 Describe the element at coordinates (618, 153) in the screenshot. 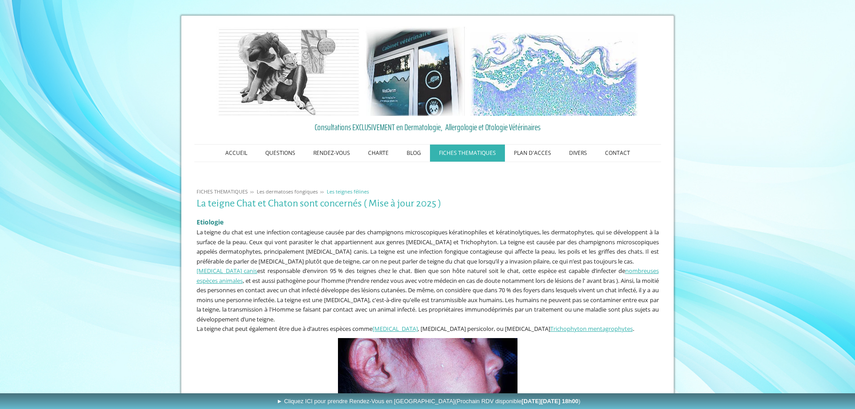

I see `a: CONTACT` at that location.